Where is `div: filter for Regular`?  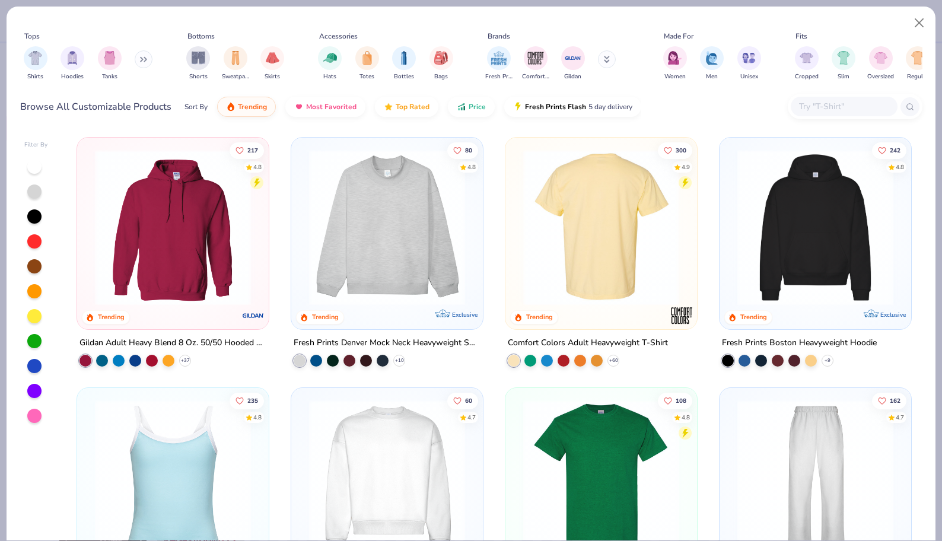
div: filter for Regular is located at coordinates (918, 63).